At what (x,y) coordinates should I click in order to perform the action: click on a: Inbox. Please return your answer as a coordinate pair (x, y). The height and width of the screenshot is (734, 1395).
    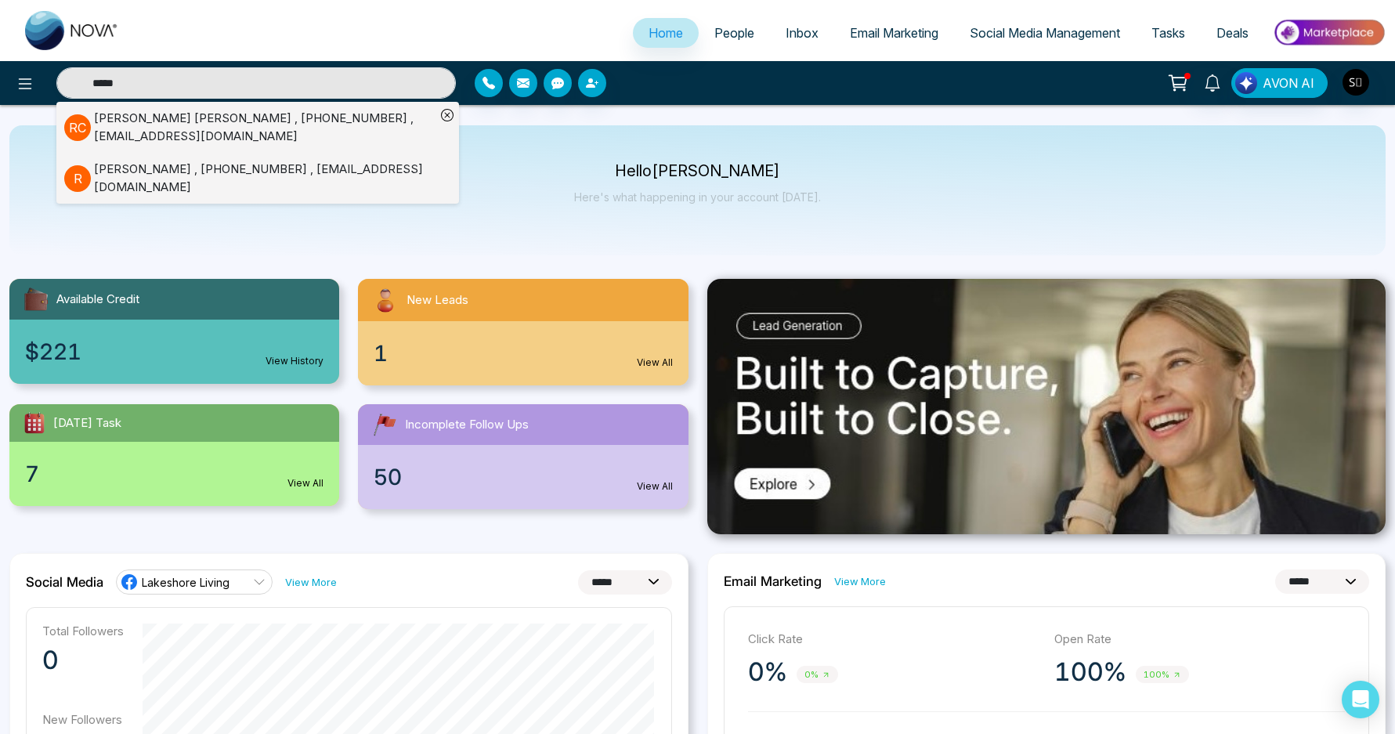
    Looking at the image, I should click on (802, 33).